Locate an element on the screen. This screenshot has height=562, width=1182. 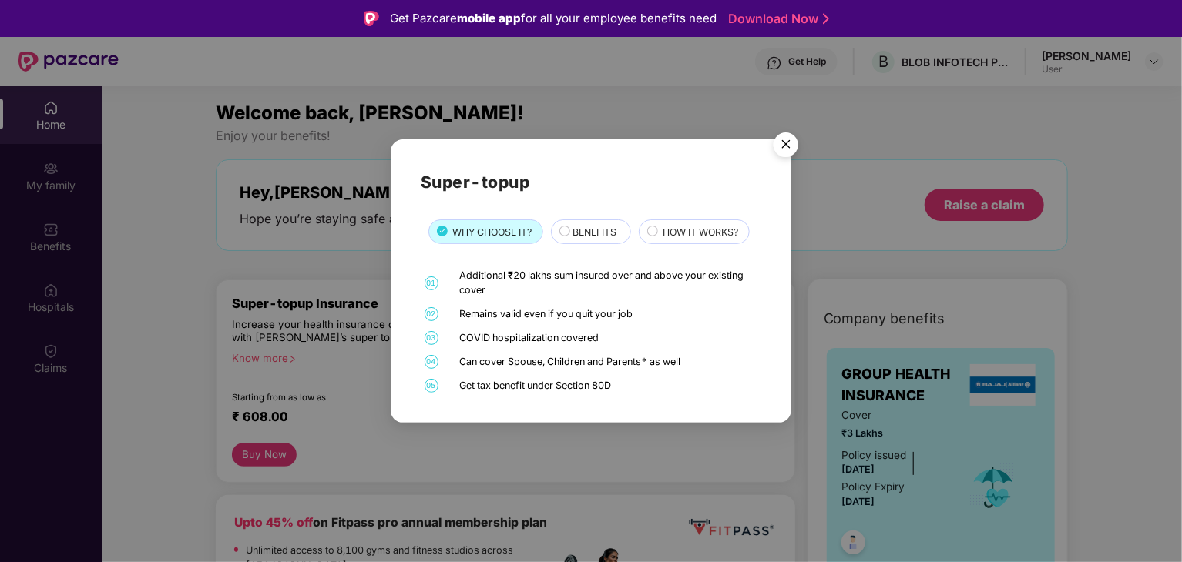
span: 03 is located at coordinates (431, 338).